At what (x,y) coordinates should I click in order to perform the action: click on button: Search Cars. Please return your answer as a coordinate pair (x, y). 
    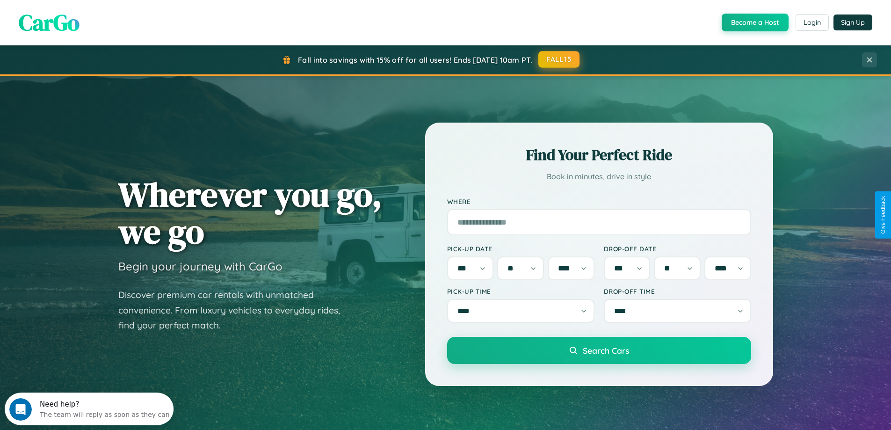
    Looking at the image, I should click on (599, 350).